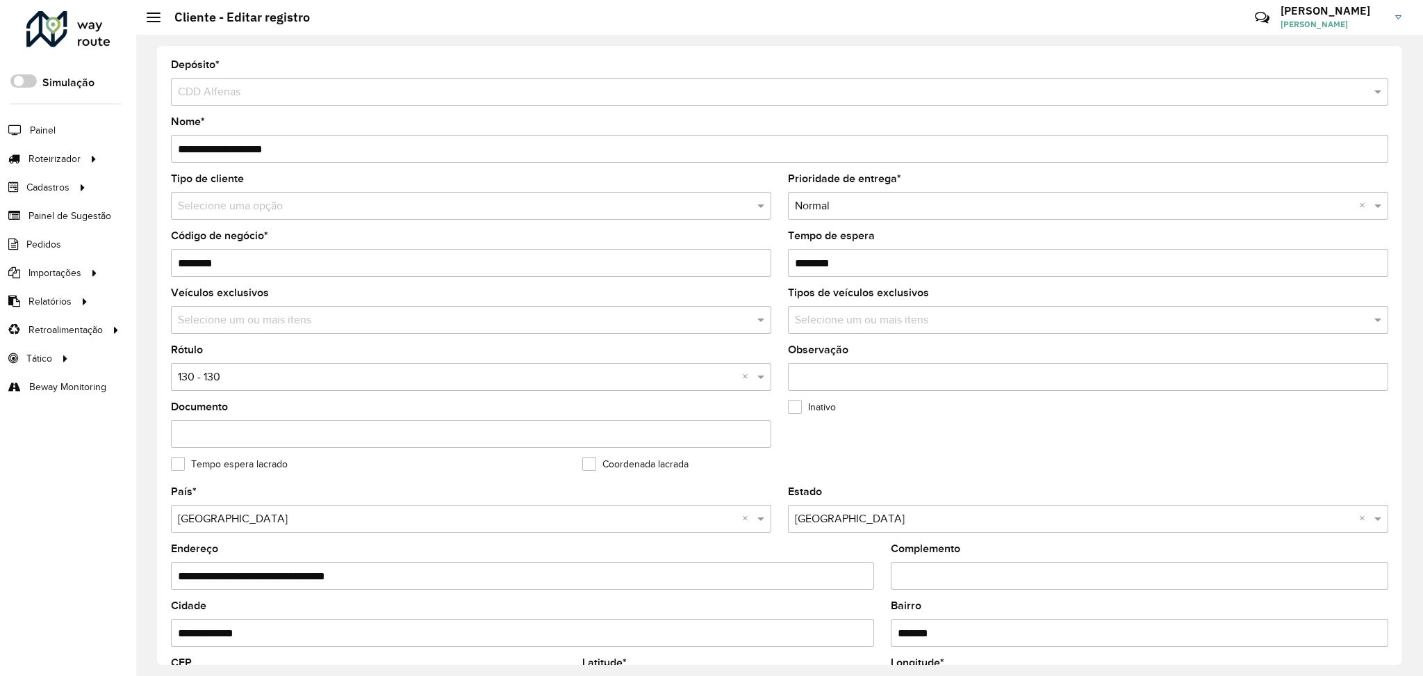 The image size is (1423, 676). What do you see at coordinates (207, 179) in the screenshot?
I see `label: Tipo de cliente` at bounding box center [207, 179].